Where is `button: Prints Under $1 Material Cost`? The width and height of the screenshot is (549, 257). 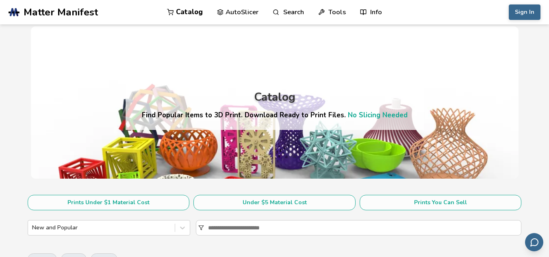 button: Prints Under $1 Material Cost is located at coordinates (108, 203).